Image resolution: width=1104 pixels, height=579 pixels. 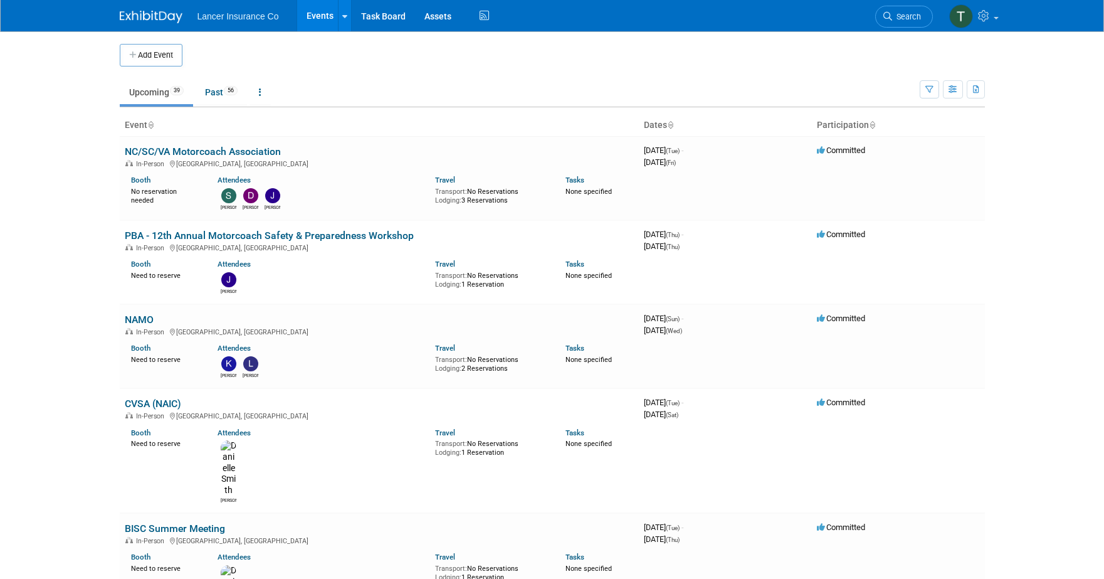 What do you see at coordinates (151, 55) in the screenshot?
I see `button: Add Event` at bounding box center [151, 55].